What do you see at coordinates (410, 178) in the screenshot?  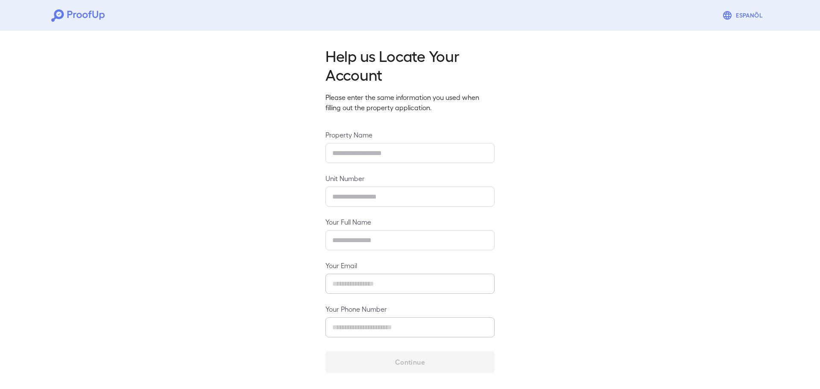 I see `label: Unit Number` at bounding box center [410, 178].